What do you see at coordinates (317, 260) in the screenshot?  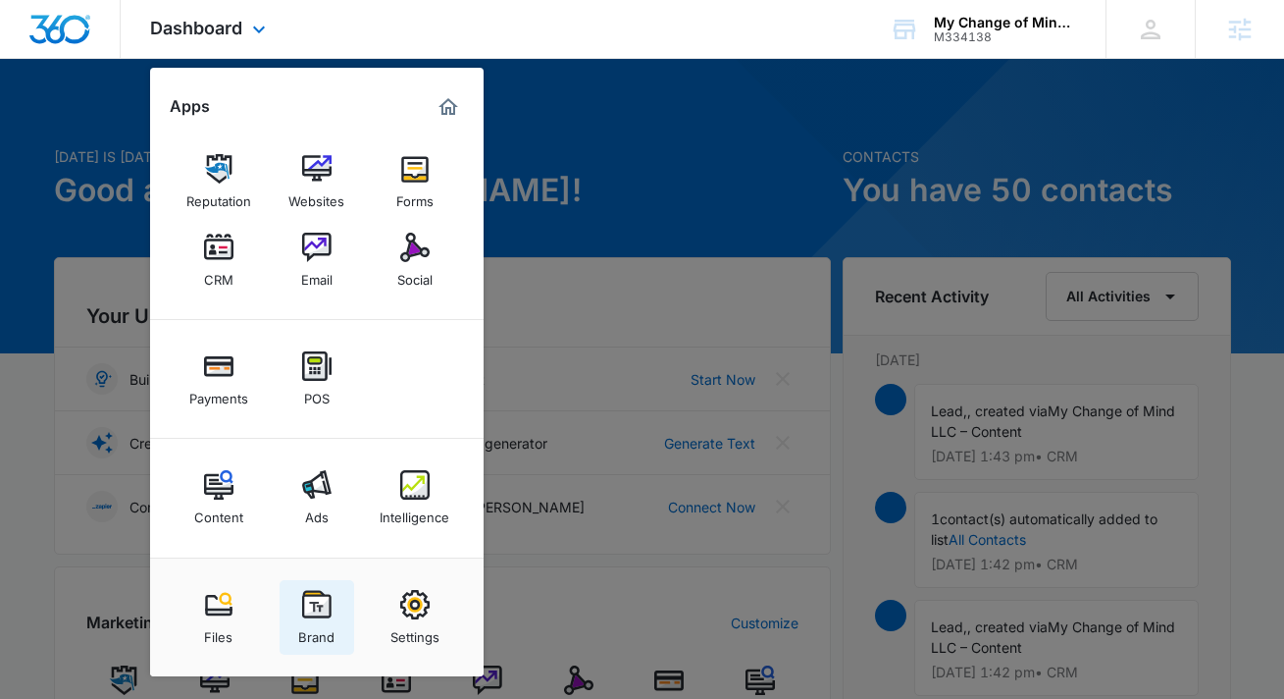 I see `a: Email` at bounding box center [317, 260].